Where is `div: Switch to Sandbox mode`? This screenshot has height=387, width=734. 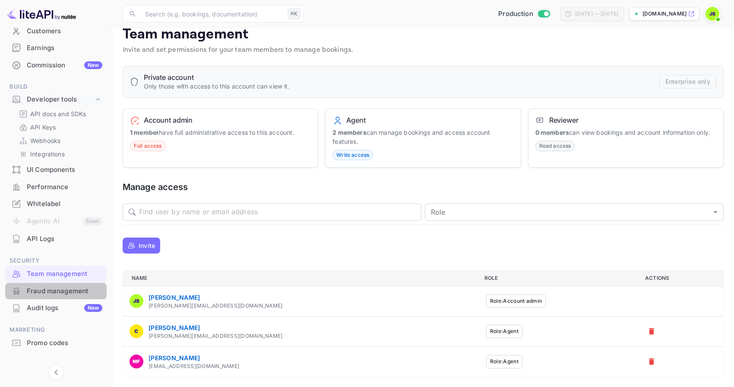 div: Switch to Sandbox mode is located at coordinates (524, 14).